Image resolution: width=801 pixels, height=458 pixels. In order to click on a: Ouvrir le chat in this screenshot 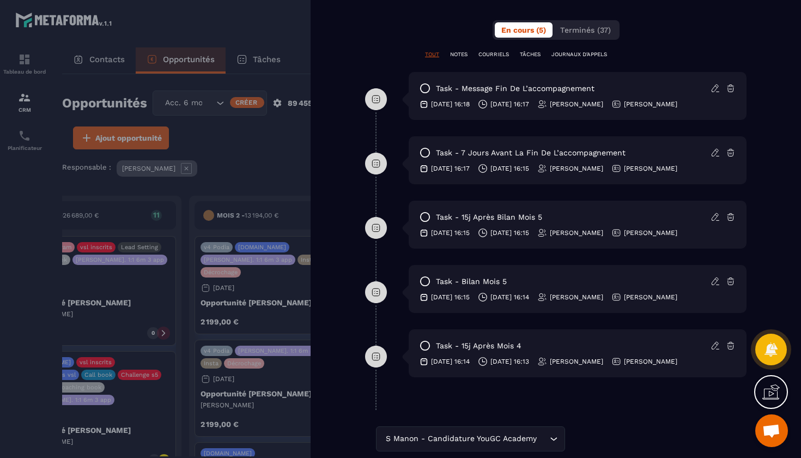, I will do `click(772, 431)`.